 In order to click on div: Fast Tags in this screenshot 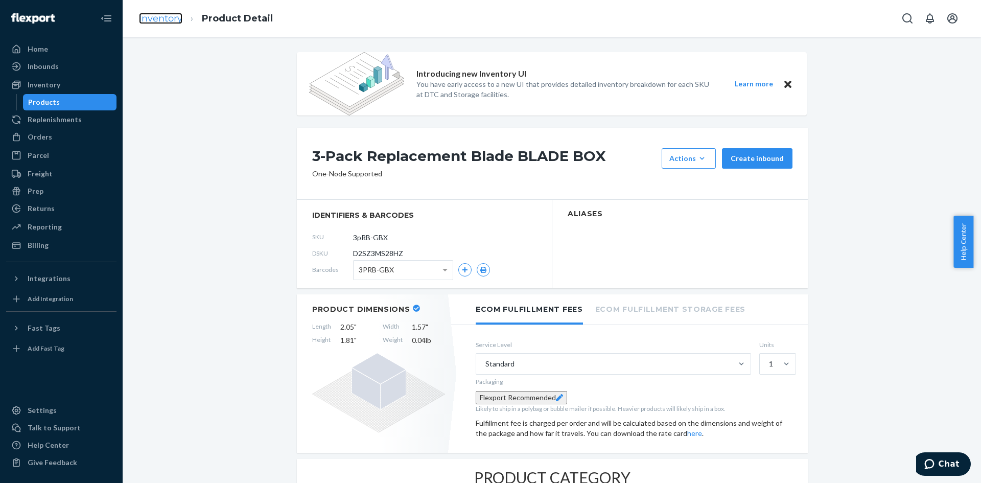, I will do `click(44, 328)`.